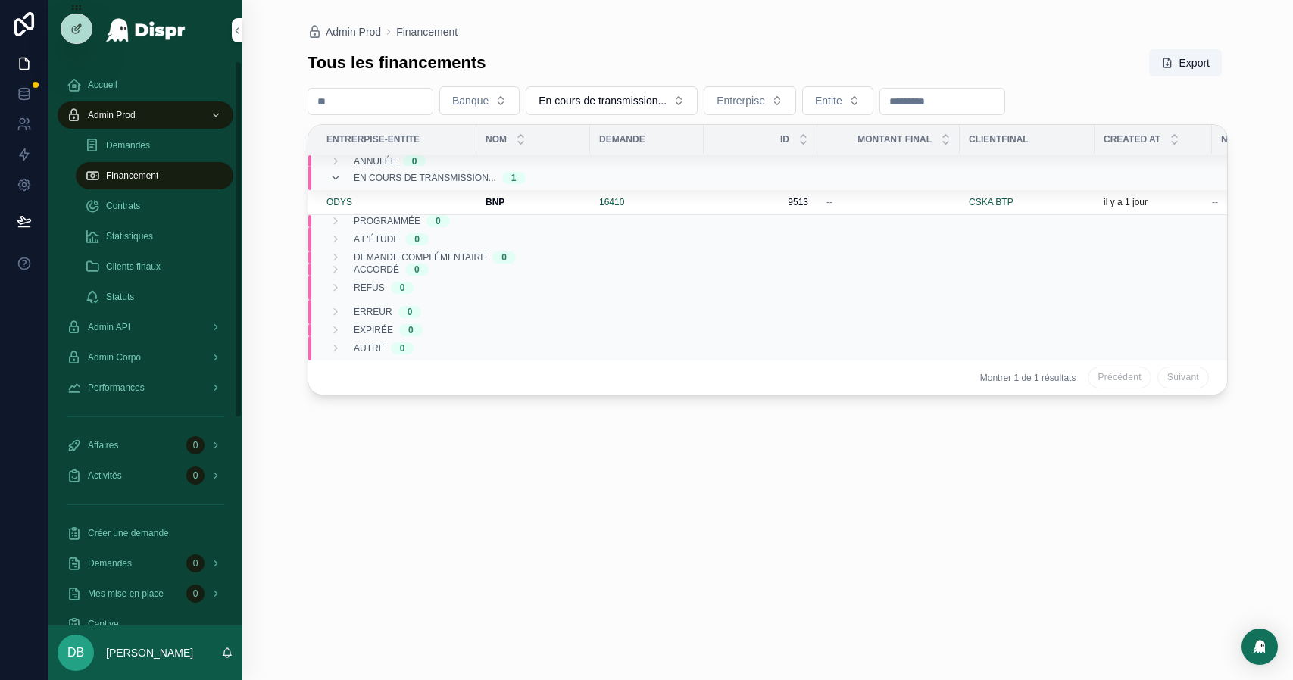 The image size is (1293, 680). I want to click on a: Captive, so click(145, 624).